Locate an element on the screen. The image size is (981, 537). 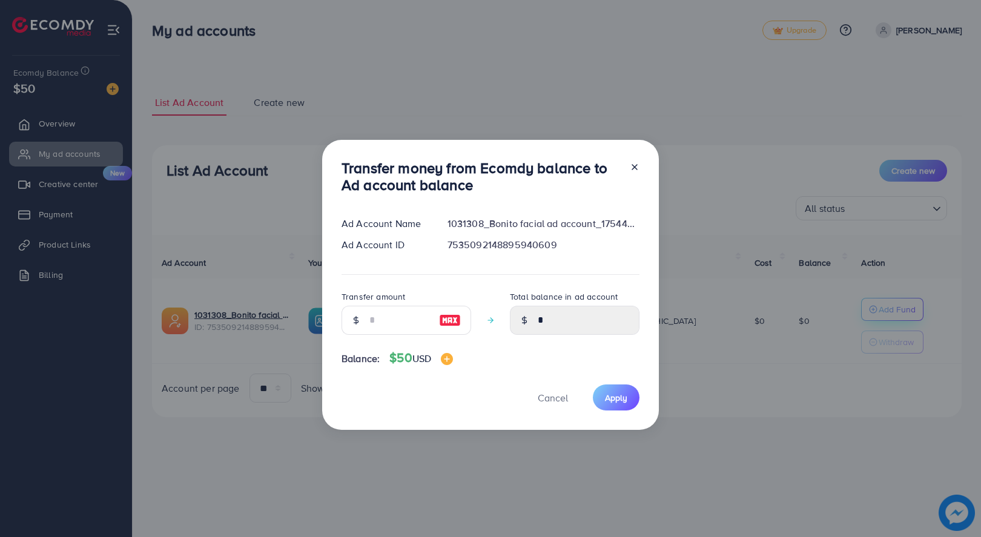
span: Apply is located at coordinates (616, 398).